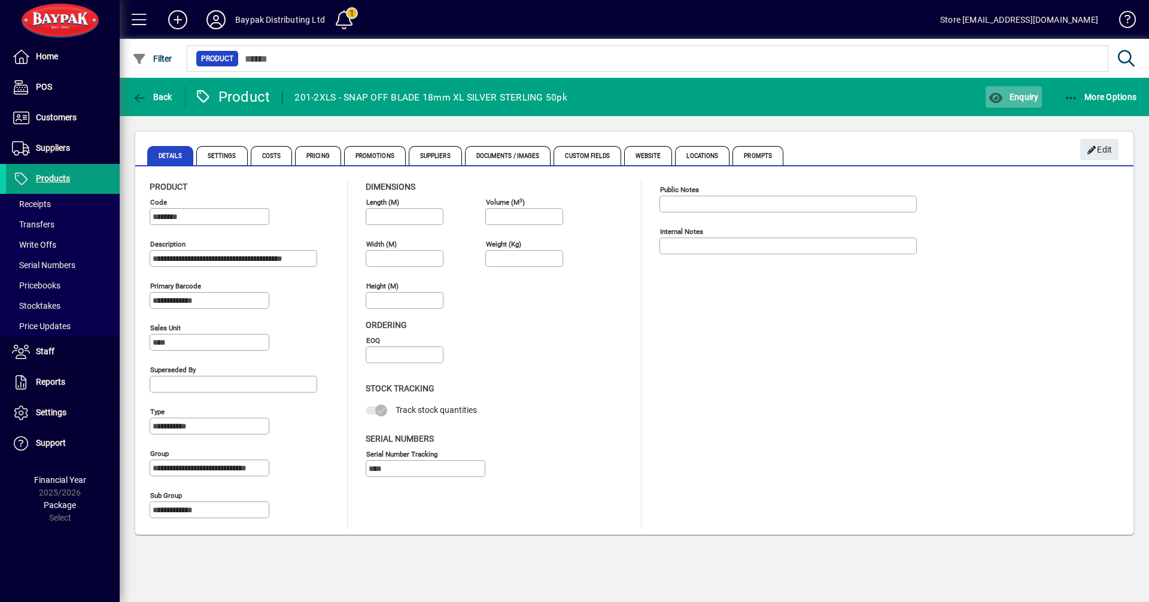  I want to click on a: Write Offs, so click(63, 245).